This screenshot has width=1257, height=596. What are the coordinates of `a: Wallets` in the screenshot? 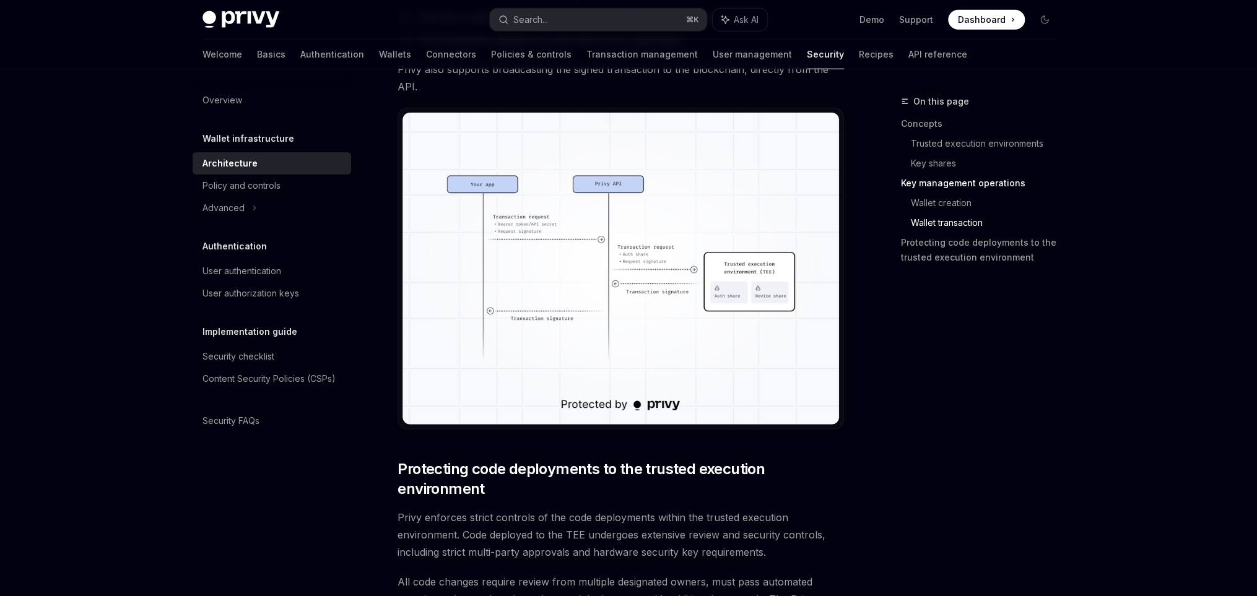 It's located at (395, 54).